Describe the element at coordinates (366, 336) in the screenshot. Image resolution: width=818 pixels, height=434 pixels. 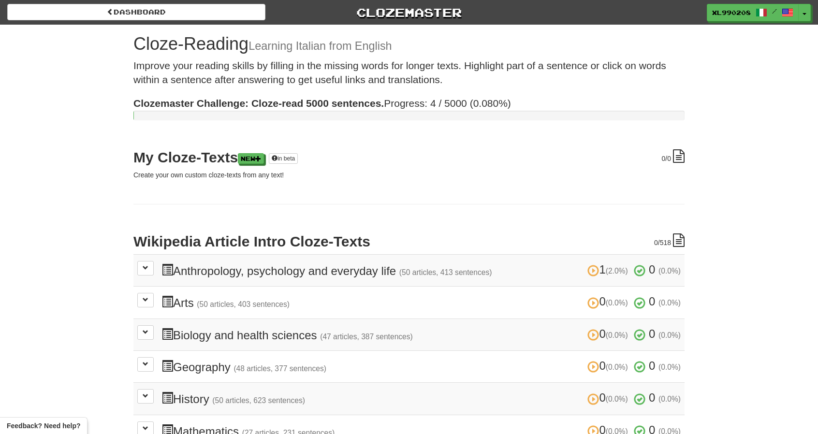
I see `small: (47 articles, 387 sentences)` at that location.